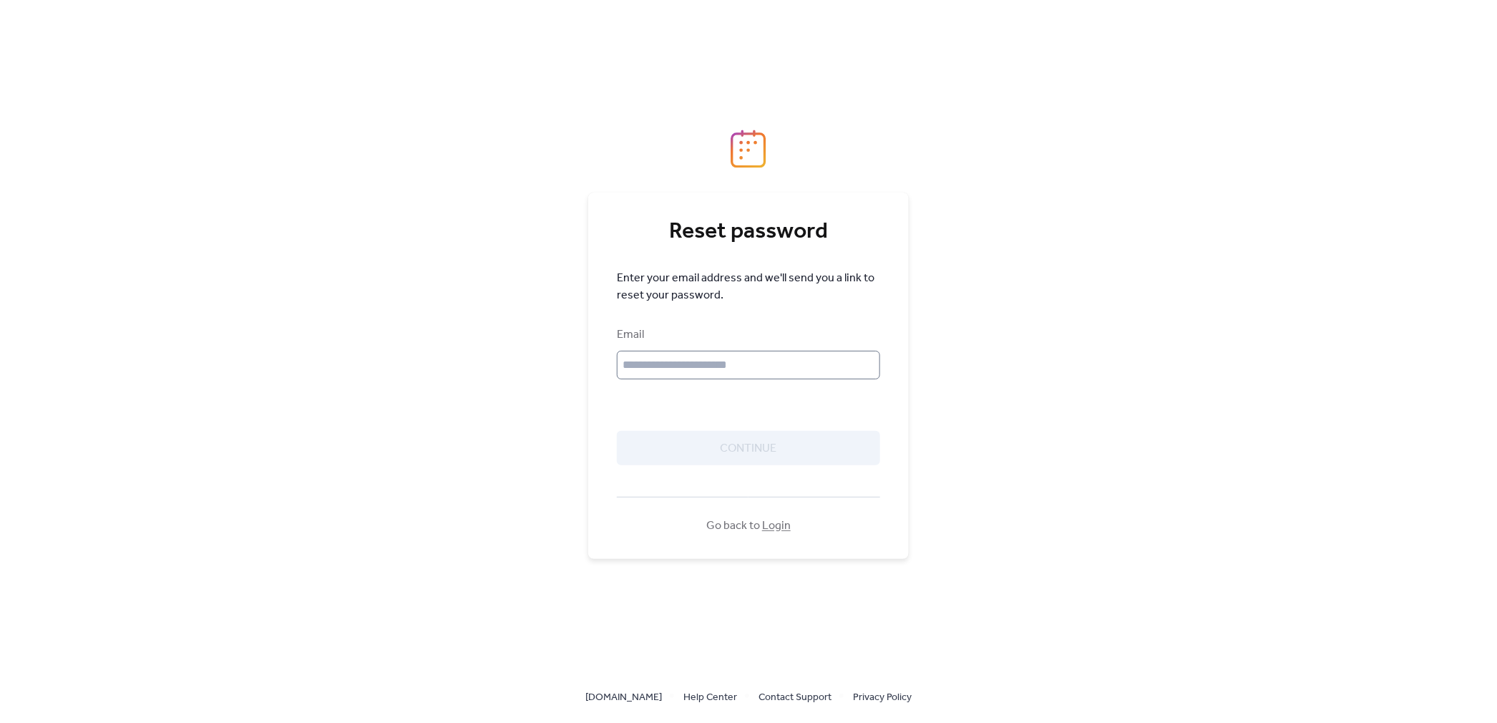  What do you see at coordinates (710, 698) in the screenshot?
I see `span: Help Center` at bounding box center [710, 698].